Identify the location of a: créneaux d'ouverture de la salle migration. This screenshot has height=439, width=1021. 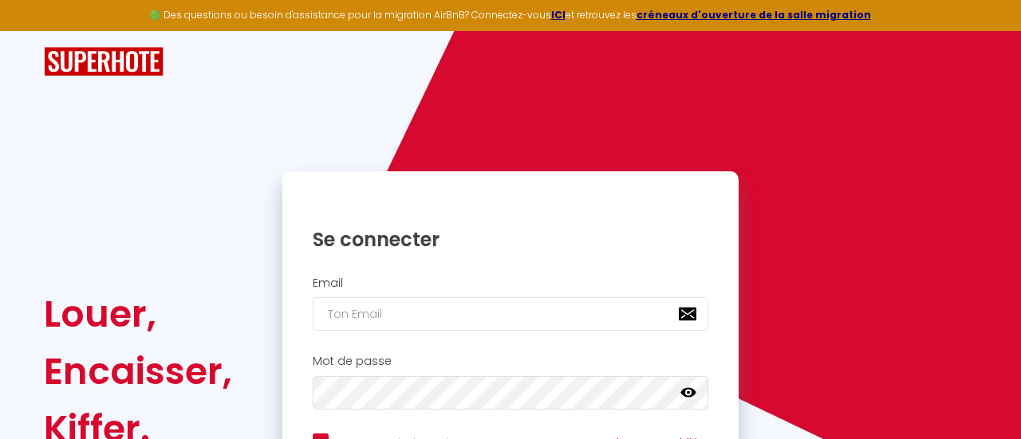
(754, 14).